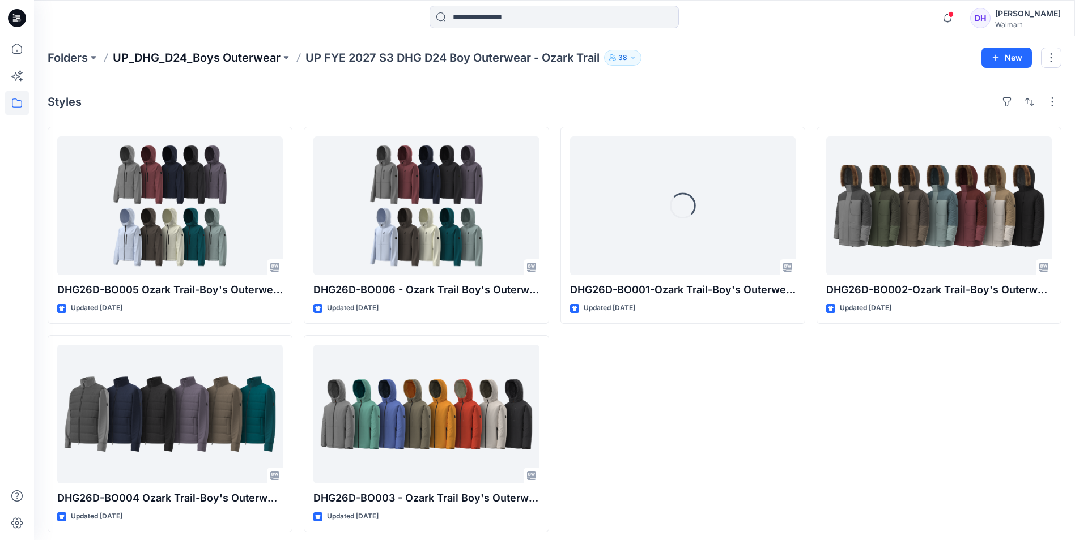  What do you see at coordinates (426, 206) in the screenshot?
I see `a: DHG26D-BO006 - Ozark Trail Boy's Outerwear - Softshell V2` at bounding box center [426, 206].